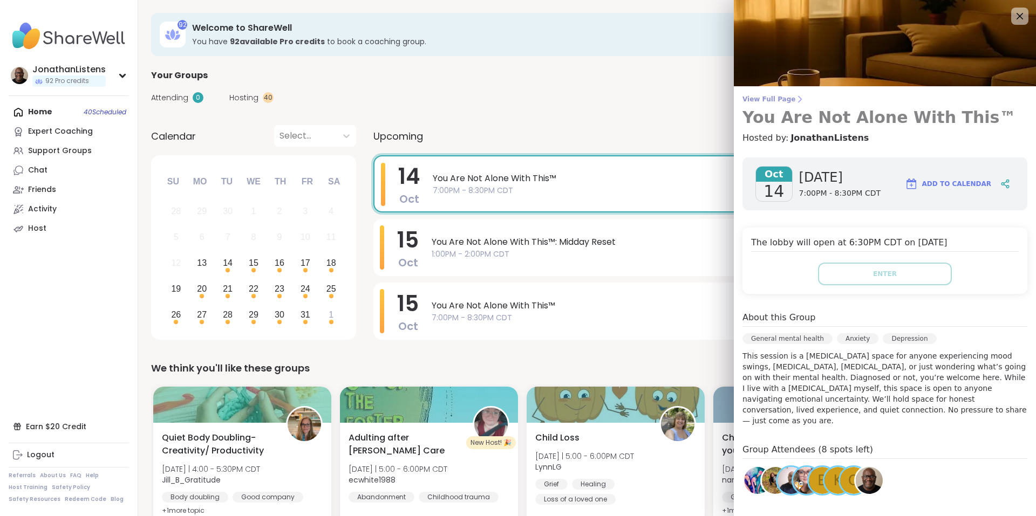 This screenshot has width=1036, height=516. Describe the element at coordinates (53, 476) in the screenshot. I see `a: About Us` at that location.